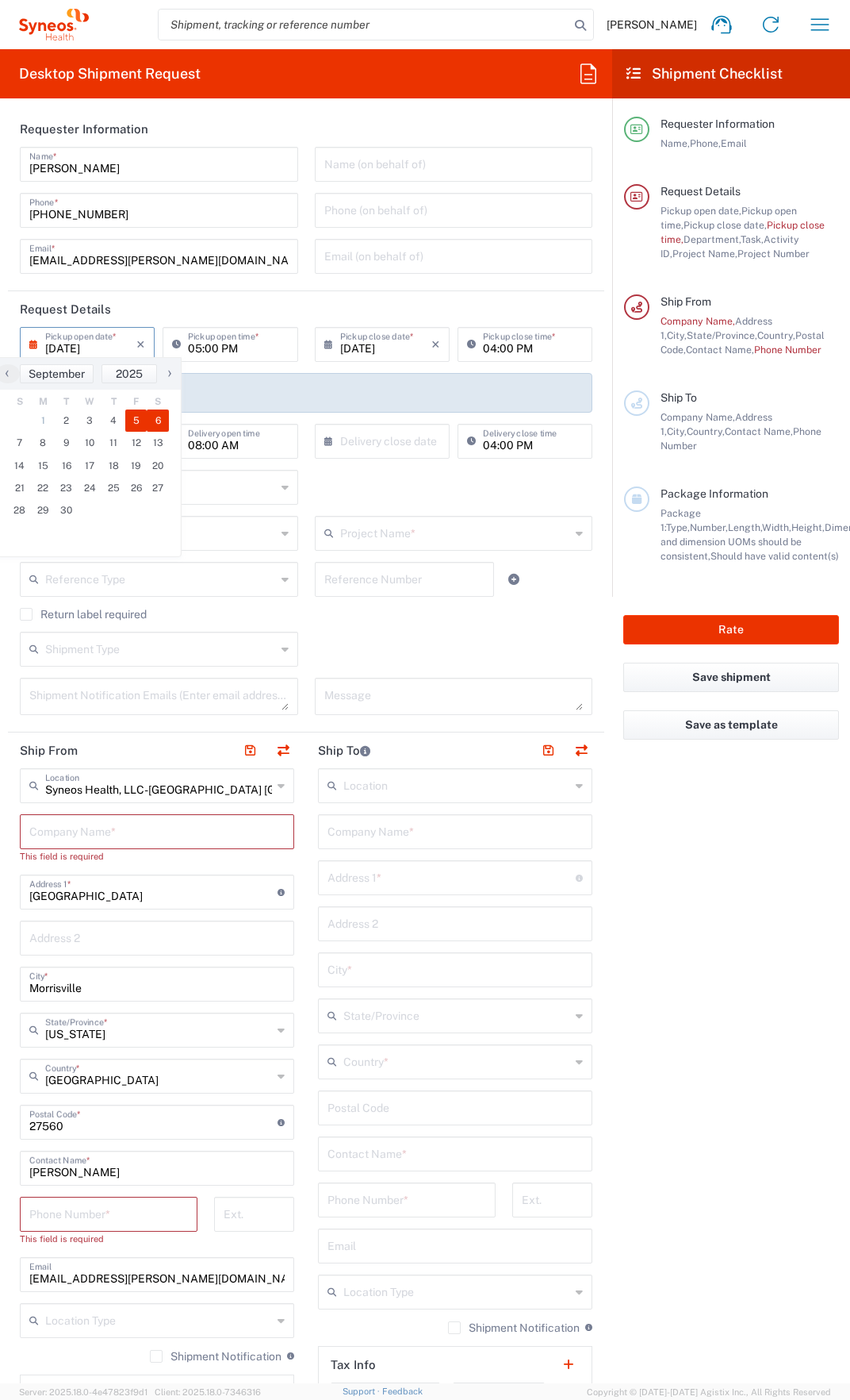 The image size is (850, 1400). I want to click on span: 23, so click(67, 488).